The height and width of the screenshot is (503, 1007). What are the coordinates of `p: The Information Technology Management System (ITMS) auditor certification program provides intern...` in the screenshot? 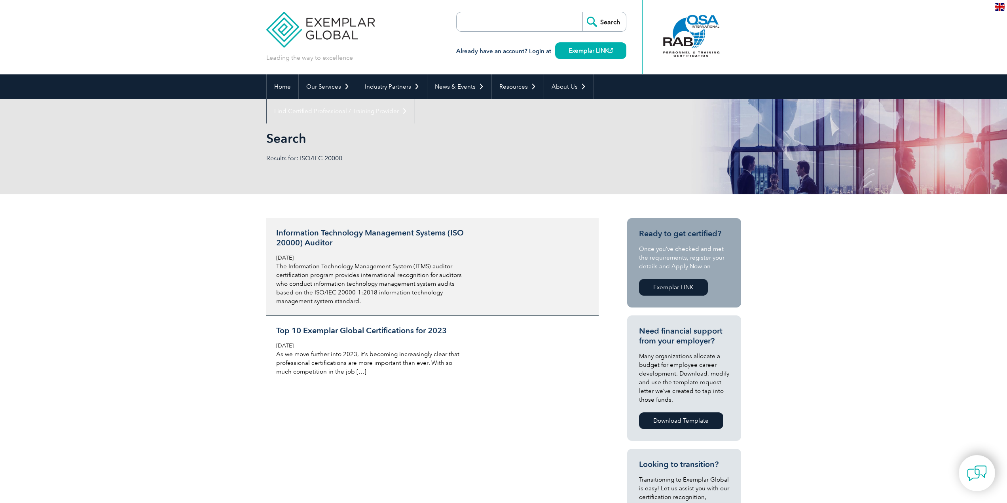 It's located at (370, 284).